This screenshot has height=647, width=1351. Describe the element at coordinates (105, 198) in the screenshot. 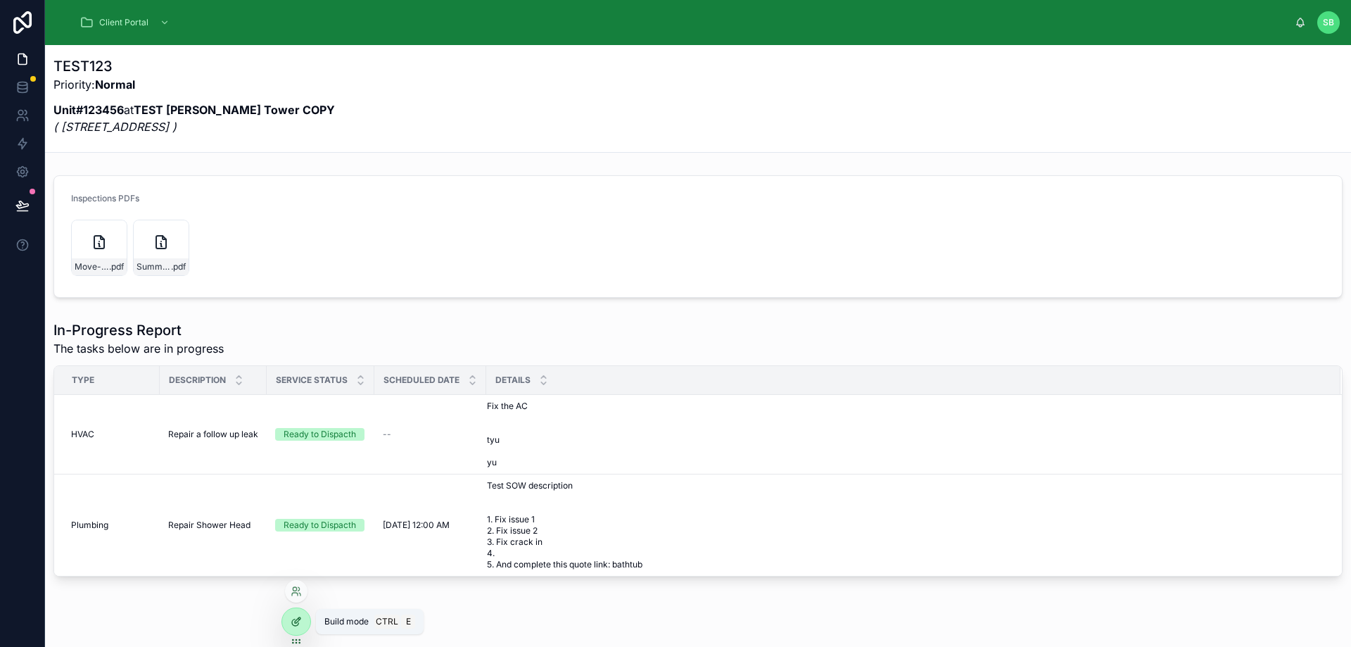

I see `span: Inspections PDFs` at that location.